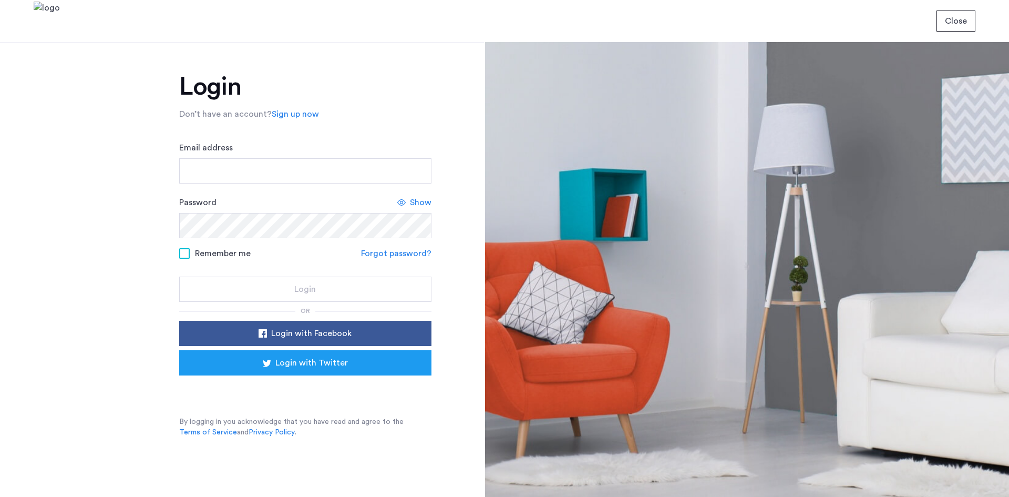  I want to click on span: Close, so click(956, 21).